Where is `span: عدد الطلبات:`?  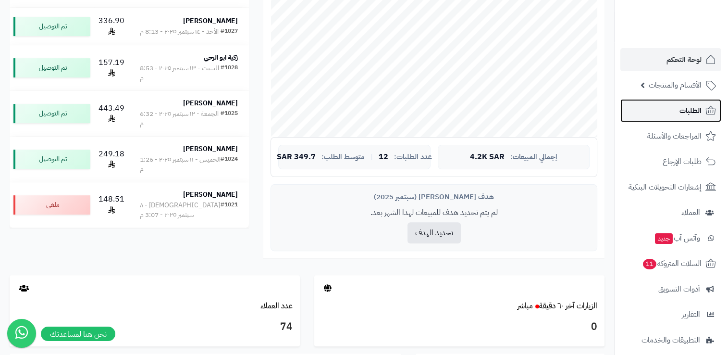
span: عدد الطلبات: is located at coordinates (413, 157).